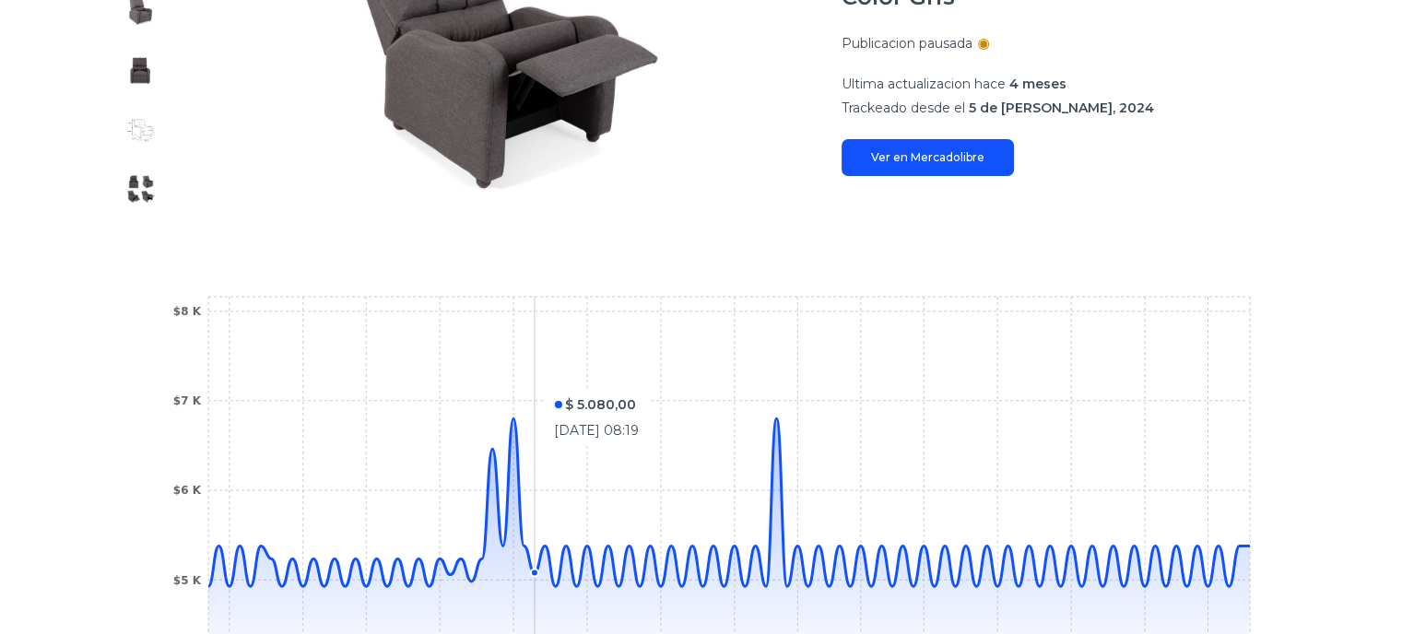  What do you see at coordinates (923, 84) in the screenshot?
I see `span: Ultima actualizacion hace` at bounding box center [923, 84].